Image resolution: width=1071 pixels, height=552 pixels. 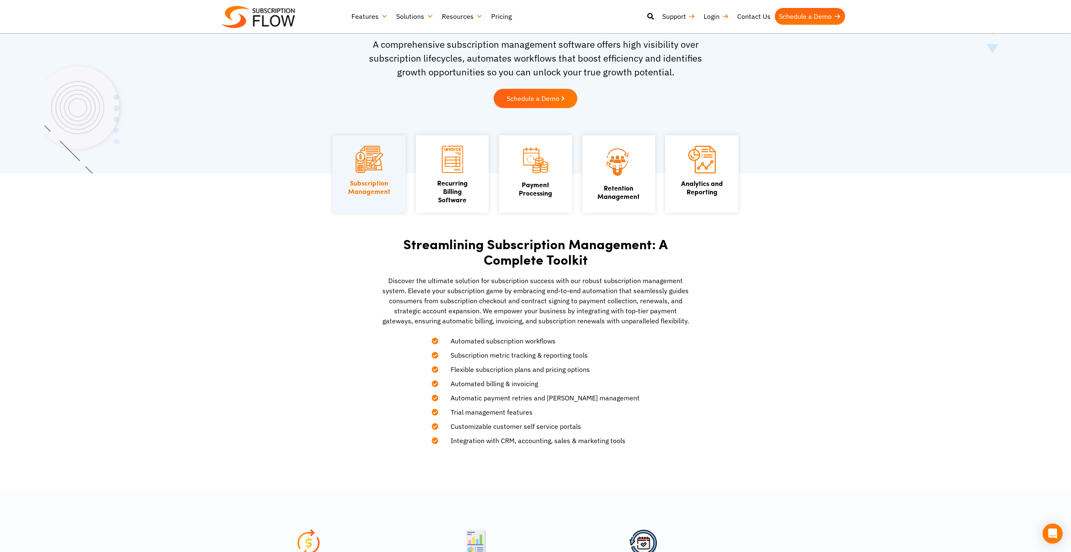 I want to click on span: Integration with CRM, accounting, sales & marketing tools, so click(x=533, y=440).